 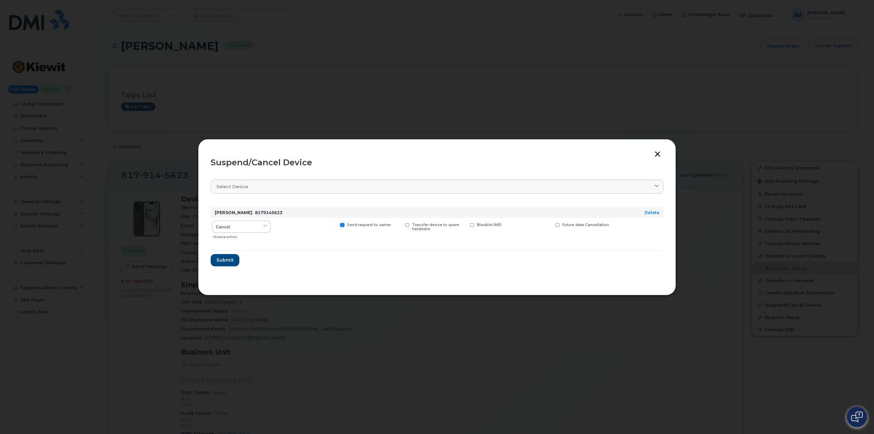 I want to click on input: Send request to carrier, so click(x=333, y=225).